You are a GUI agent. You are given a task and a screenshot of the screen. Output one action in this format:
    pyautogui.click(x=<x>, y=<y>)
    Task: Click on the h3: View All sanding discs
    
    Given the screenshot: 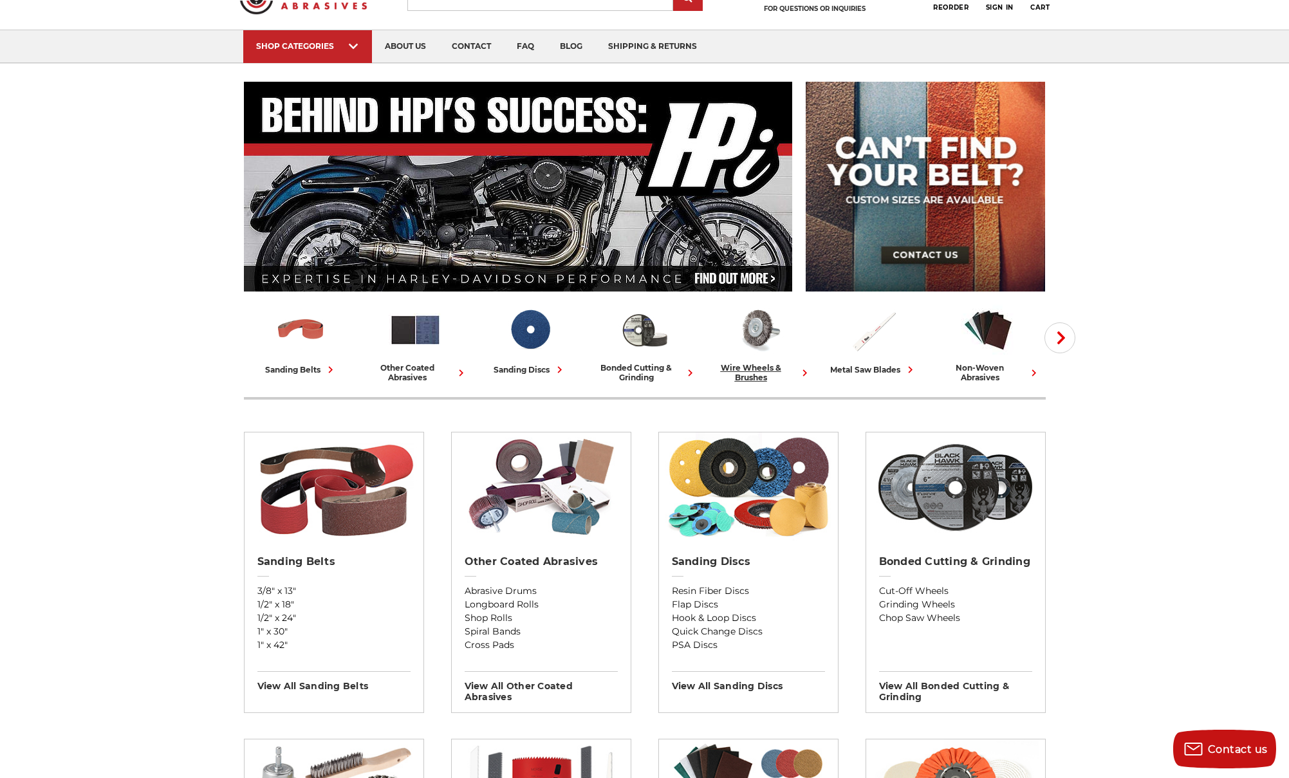 What is the action you would take?
    pyautogui.click(x=749, y=682)
    